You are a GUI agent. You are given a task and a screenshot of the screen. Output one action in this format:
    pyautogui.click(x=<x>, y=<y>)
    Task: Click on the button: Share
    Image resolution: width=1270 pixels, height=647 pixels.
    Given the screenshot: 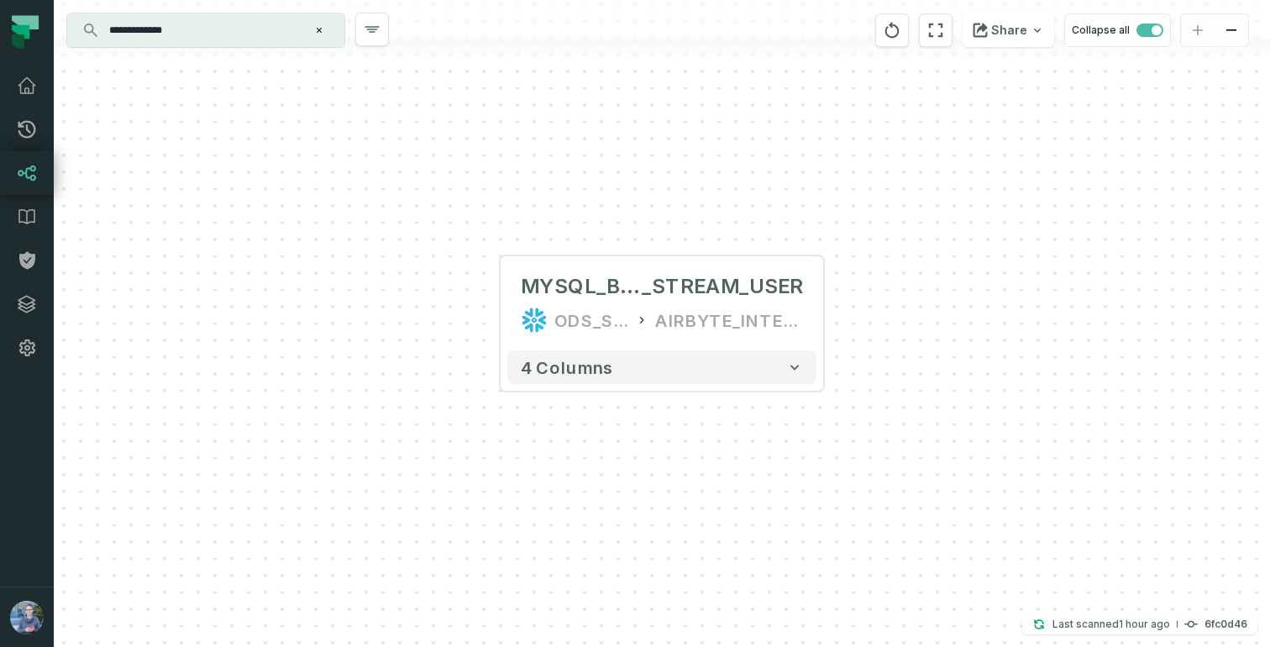 What is the action you would take?
    pyautogui.click(x=1008, y=30)
    